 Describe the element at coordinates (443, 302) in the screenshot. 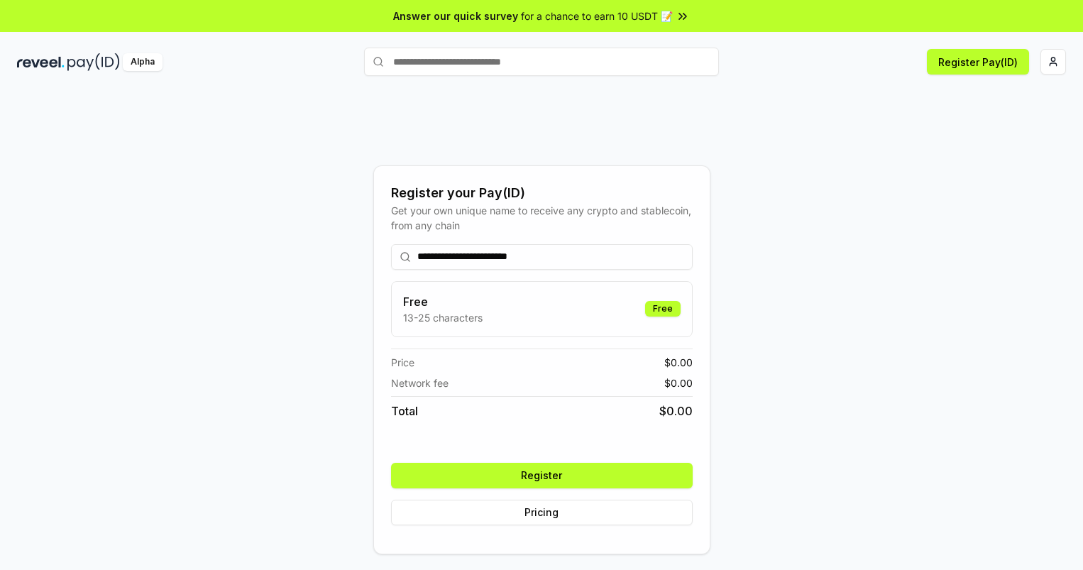

I see `h3: Free` at that location.